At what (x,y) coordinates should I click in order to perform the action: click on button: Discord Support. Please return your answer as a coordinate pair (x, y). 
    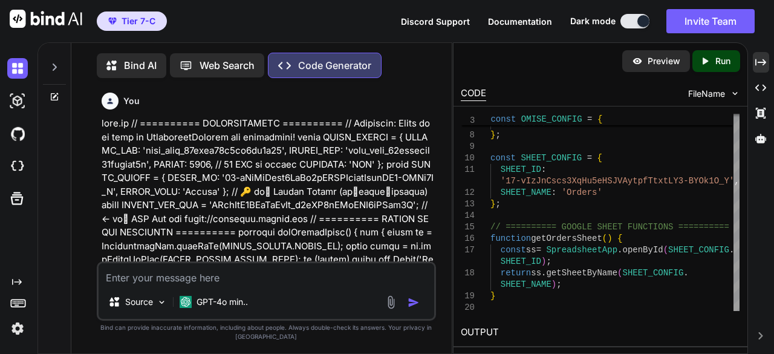
    Looking at the image, I should click on (435, 21).